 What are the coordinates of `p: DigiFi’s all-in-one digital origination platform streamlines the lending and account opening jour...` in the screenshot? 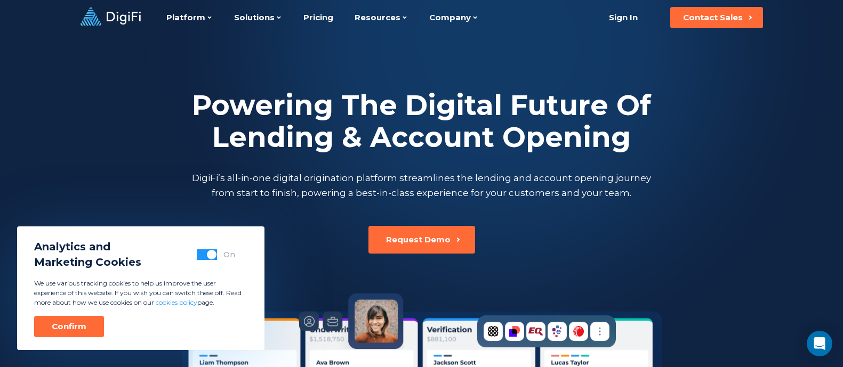 It's located at (422, 186).